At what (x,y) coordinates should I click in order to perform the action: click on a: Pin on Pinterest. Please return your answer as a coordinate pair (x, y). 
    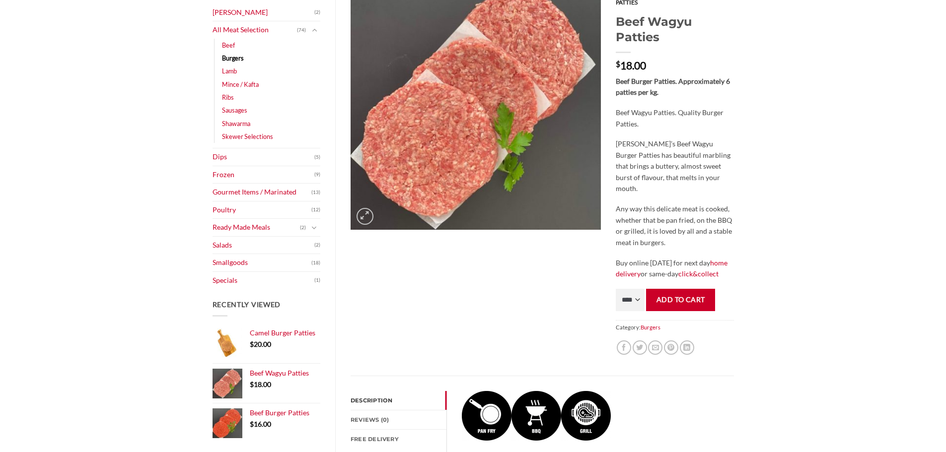
    Looking at the image, I should click on (671, 348).